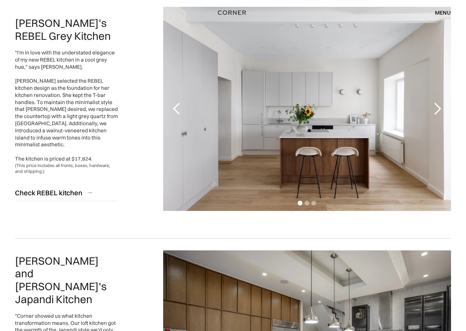 Image resolution: width=466 pixels, height=331 pixels. What do you see at coordinates (300, 203) in the screenshot?
I see `div: Show slide 1 of 3` at bounding box center [300, 203].